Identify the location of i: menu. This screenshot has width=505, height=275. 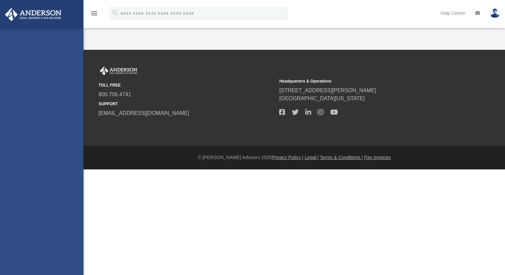
(94, 13).